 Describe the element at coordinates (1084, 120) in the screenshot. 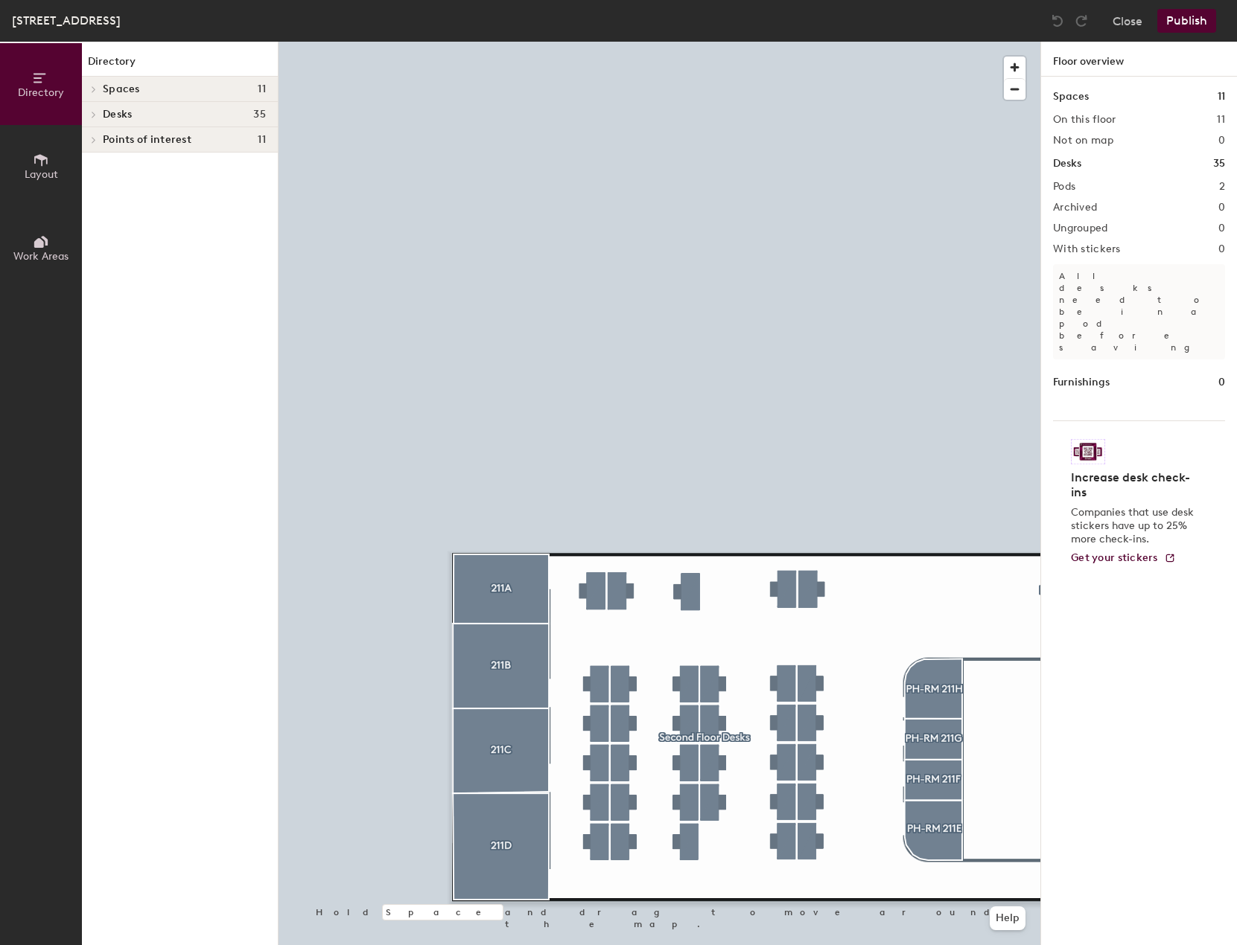

I see `h2: On this floor` at that location.